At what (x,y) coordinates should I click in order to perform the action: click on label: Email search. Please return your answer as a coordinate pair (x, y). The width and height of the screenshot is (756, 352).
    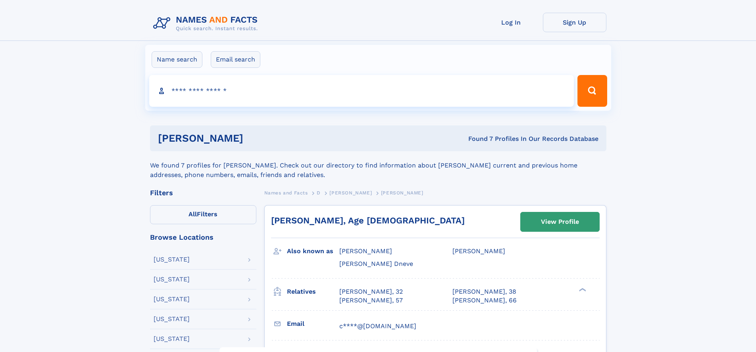
    Looking at the image, I should click on (235, 60).